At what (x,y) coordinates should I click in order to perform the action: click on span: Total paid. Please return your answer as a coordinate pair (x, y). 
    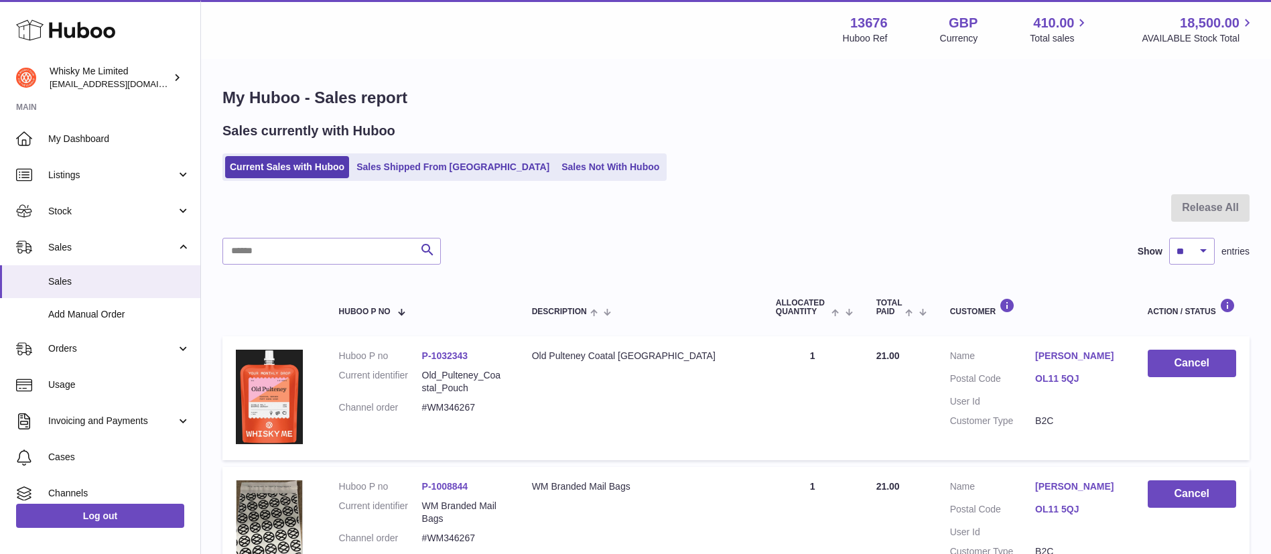
    Looking at the image, I should click on (889, 308).